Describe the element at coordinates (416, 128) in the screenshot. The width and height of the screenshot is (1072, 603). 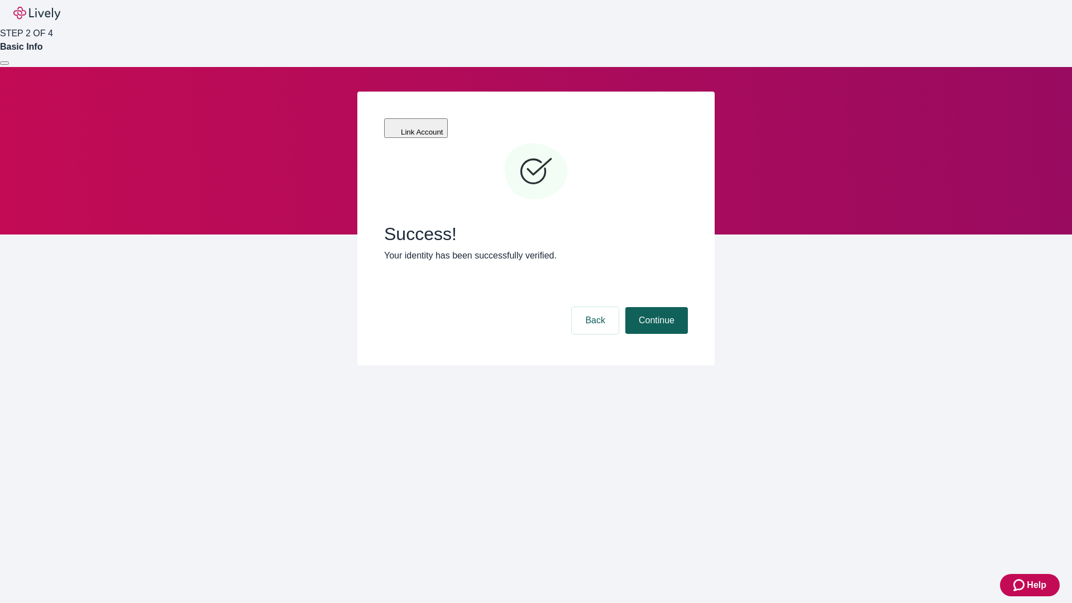
I see `button: Link Account` at that location.